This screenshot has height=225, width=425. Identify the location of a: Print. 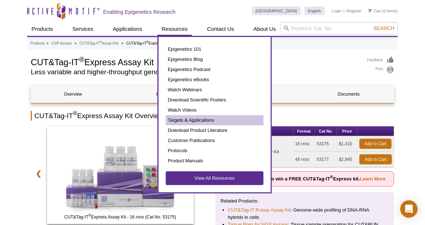
(381, 70).